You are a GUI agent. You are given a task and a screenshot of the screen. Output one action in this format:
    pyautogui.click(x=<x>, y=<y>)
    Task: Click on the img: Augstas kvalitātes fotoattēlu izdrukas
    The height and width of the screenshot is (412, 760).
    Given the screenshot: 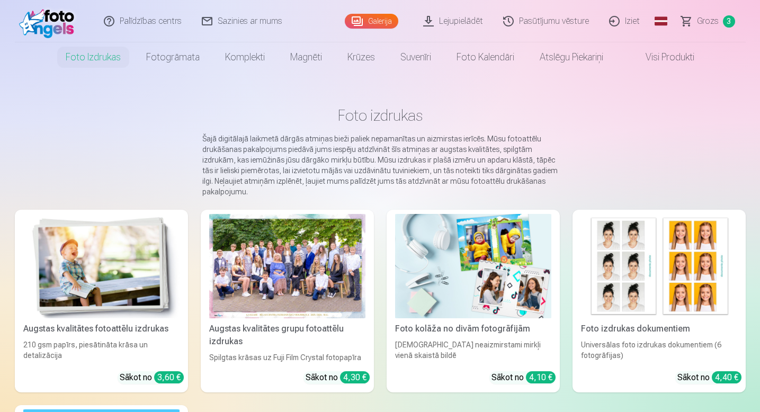 What is the action you would take?
    pyautogui.click(x=101, y=266)
    